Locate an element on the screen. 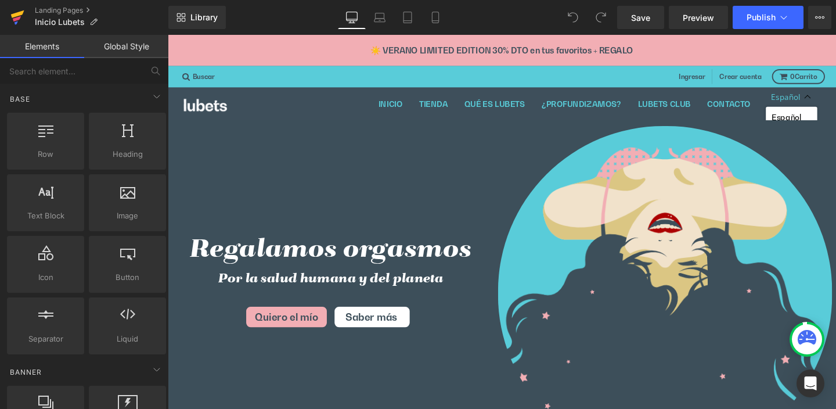 The width and height of the screenshot is (836, 409). span: Liquid is located at coordinates (127, 338).